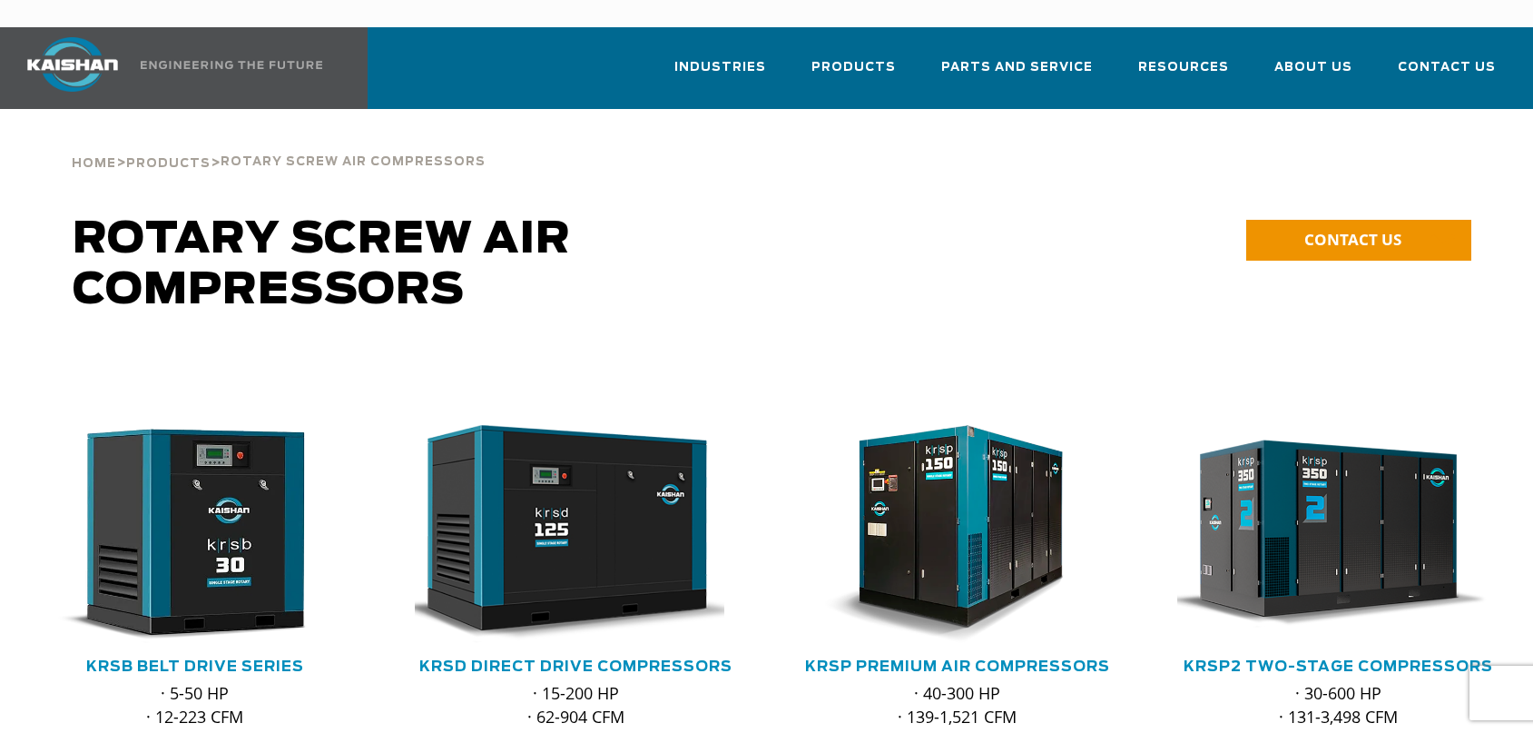 Image resolution: width=1533 pixels, height=733 pixels. What do you see at coordinates (958, 534) in the screenshot?
I see `div: krsp150` at bounding box center [958, 534].